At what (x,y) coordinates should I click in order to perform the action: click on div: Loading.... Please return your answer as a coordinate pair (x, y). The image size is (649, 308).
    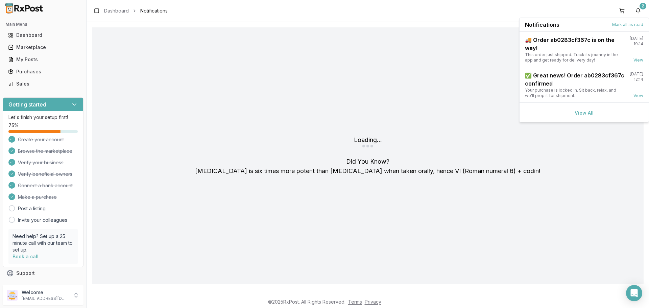
    Looking at the image, I should click on (368, 140).